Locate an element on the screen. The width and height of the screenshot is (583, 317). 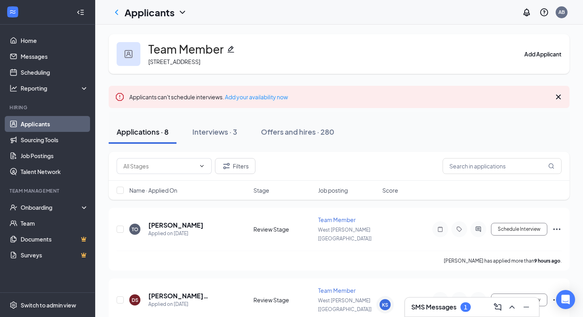
a: Messages is located at coordinates (54, 56).